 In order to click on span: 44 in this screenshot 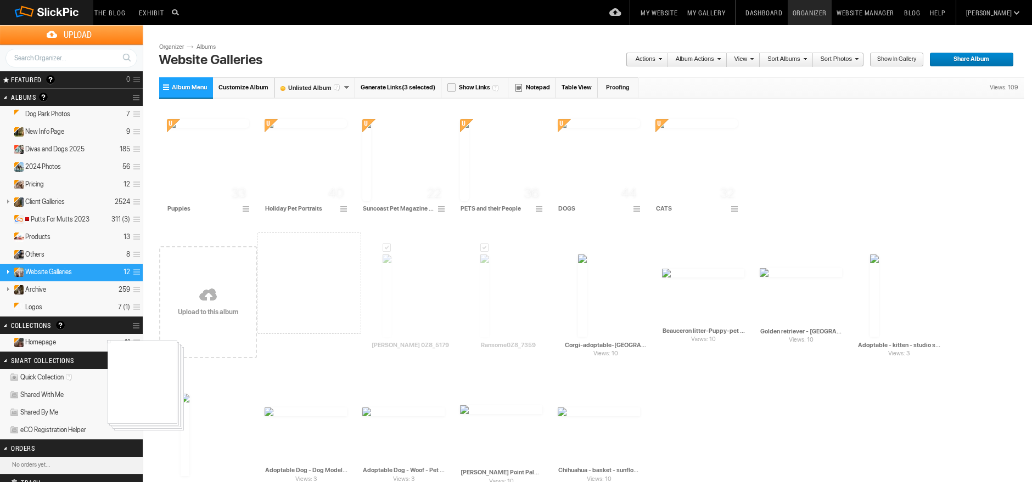, I will do `click(629, 193)`.